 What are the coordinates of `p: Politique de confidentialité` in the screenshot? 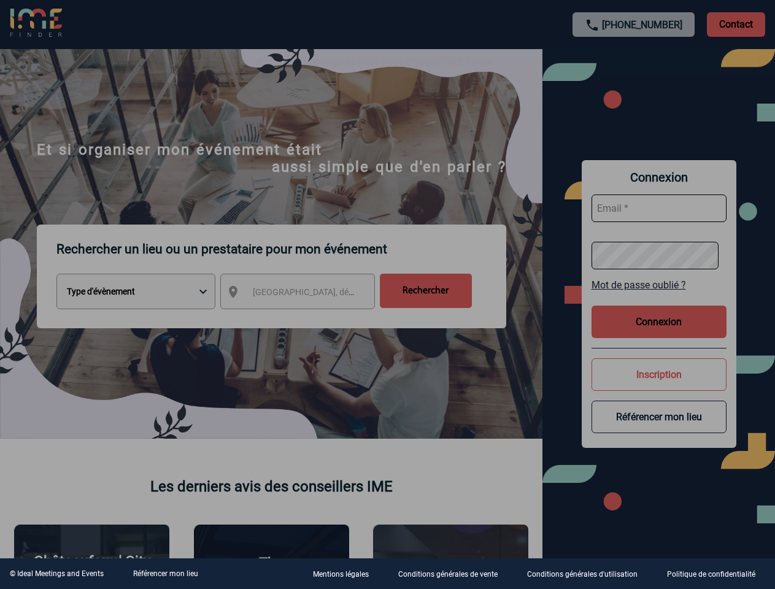 It's located at (711, 575).